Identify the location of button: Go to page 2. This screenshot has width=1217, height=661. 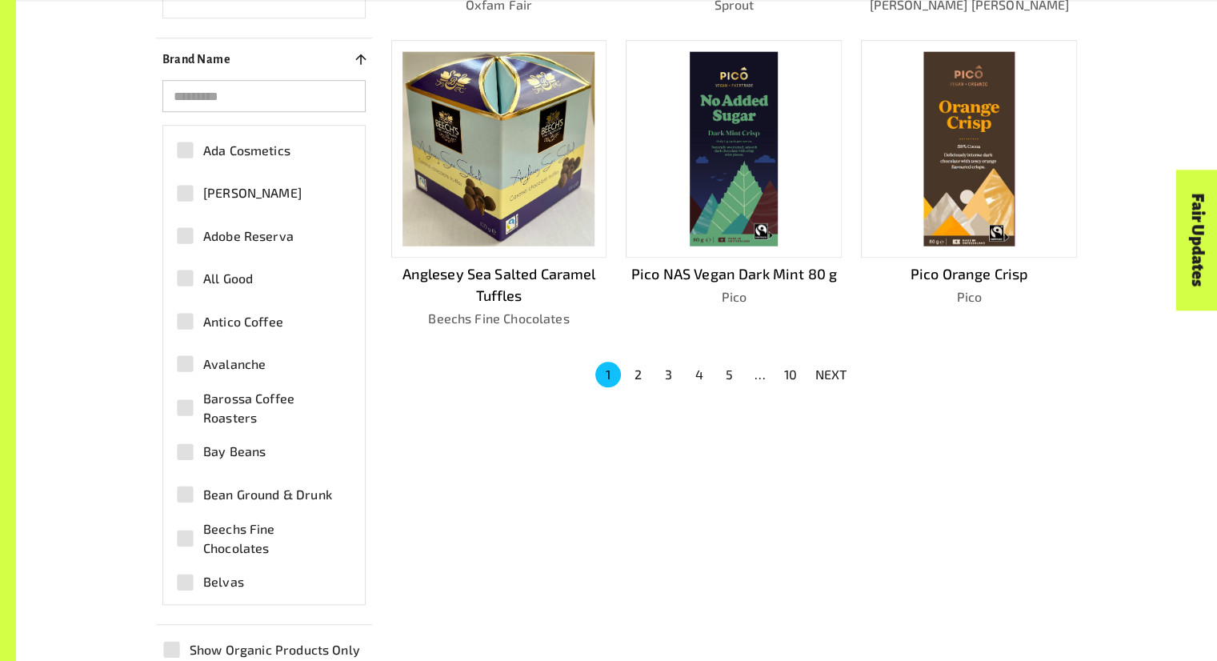
(638, 374).